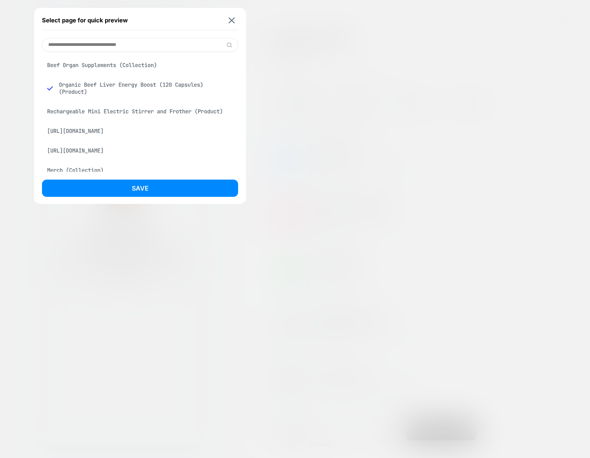 This screenshot has width=590, height=458. Describe the element at coordinates (78, 206) in the screenshot. I see `span: Ahoy Sailor` at that location.